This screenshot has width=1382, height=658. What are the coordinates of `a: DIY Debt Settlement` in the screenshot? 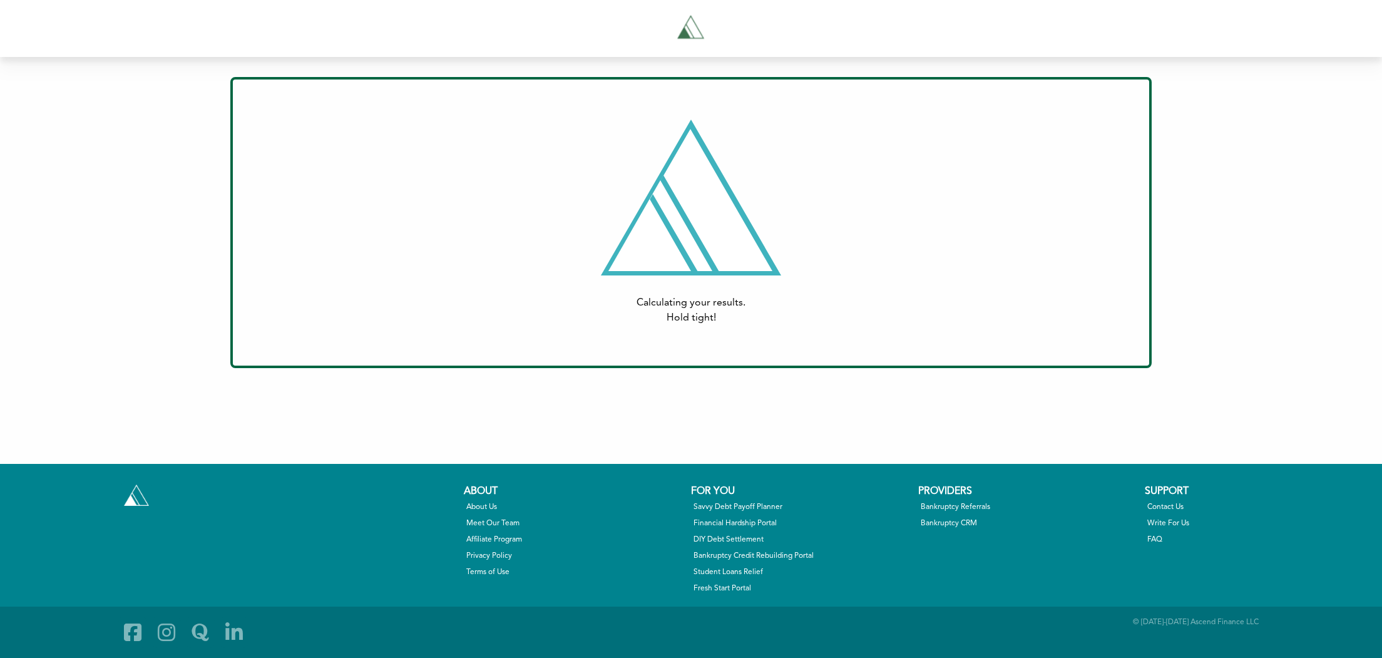 It's located at (801, 539).